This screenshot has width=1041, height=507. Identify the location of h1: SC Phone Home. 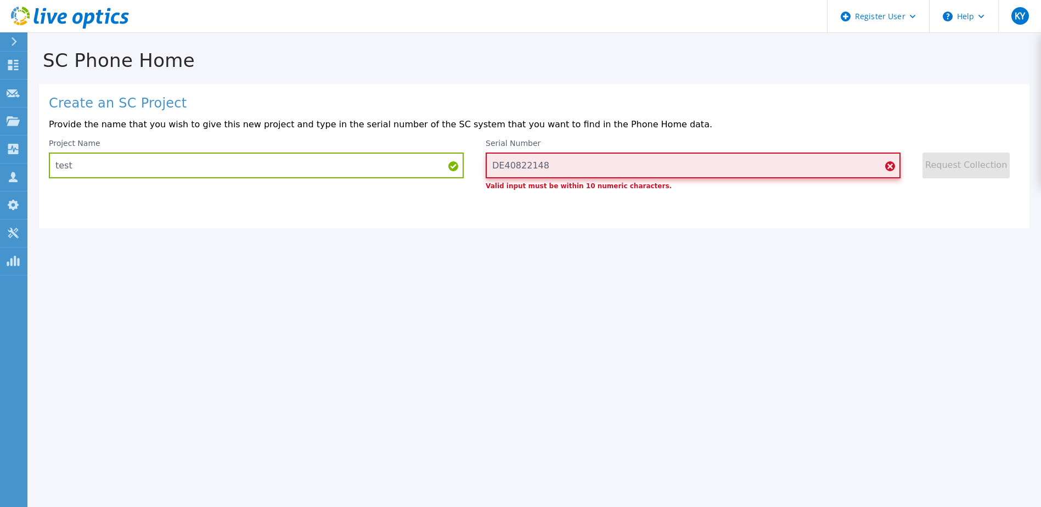
(534, 60).